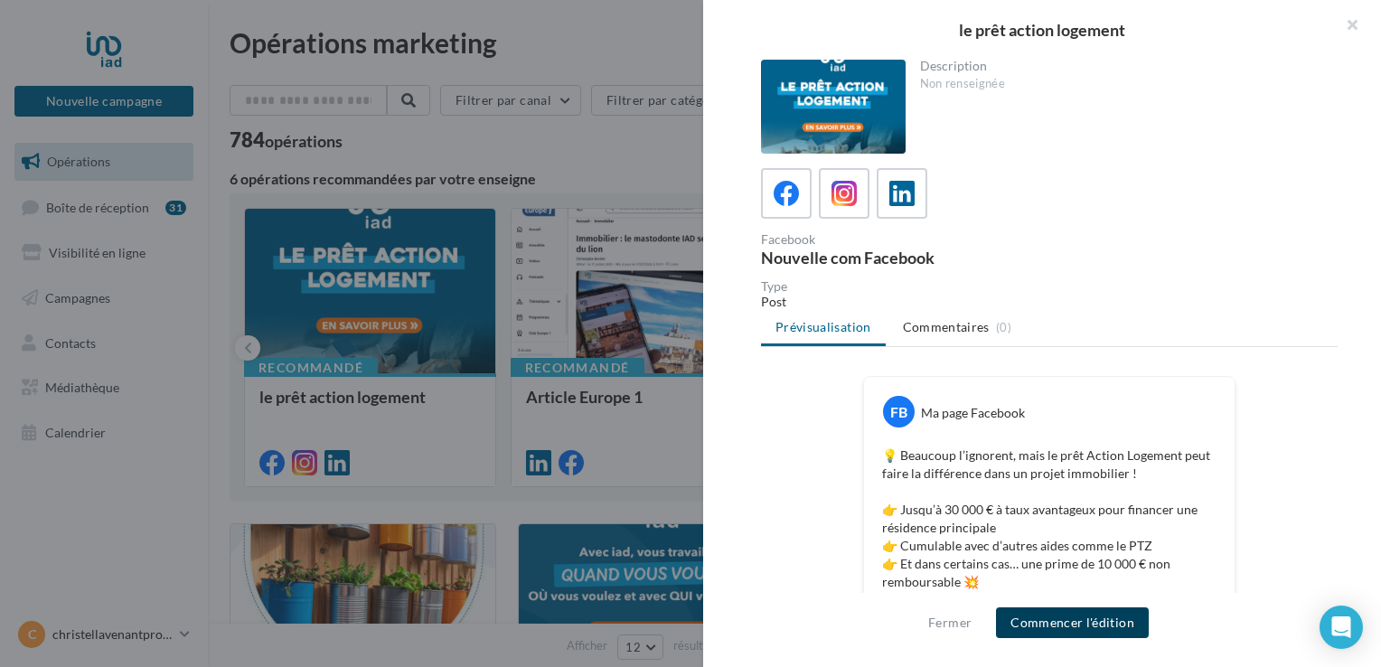 The image size is (1381, 667). What do you see at coordinates (973, 413) in the screenshot?
I see `div: Ma page Facebook` at bounding box center [973, 413].